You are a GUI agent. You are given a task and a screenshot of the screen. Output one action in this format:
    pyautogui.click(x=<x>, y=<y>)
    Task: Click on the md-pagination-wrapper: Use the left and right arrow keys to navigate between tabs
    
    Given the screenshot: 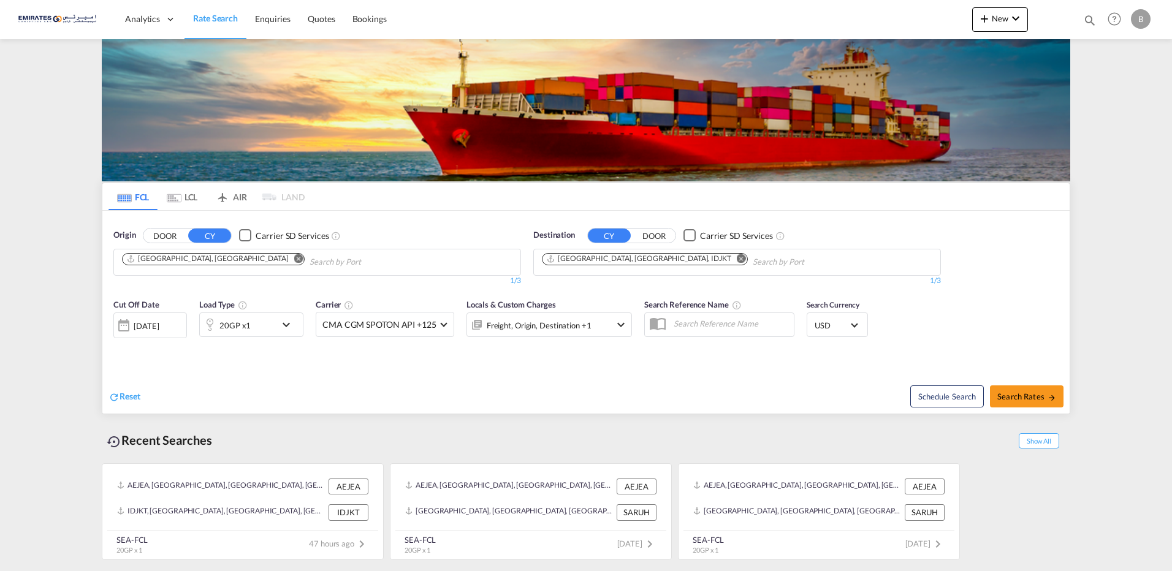 What is the action you would take?
    pyautogui.click(x=207, y=197)
    